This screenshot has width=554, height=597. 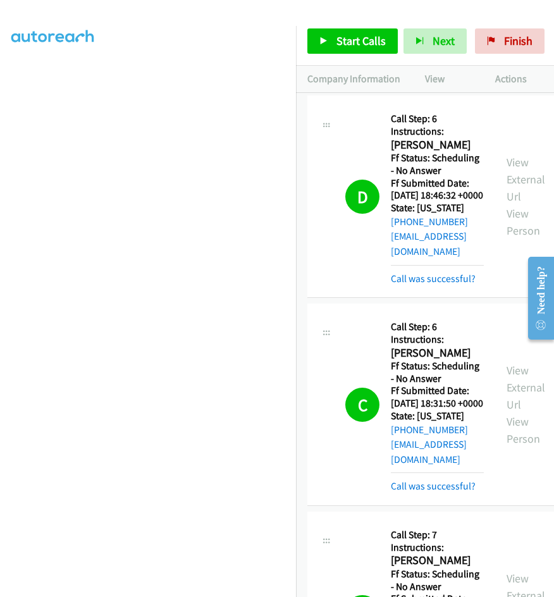 I want to click on span: Next, so click(x=444, y=41).